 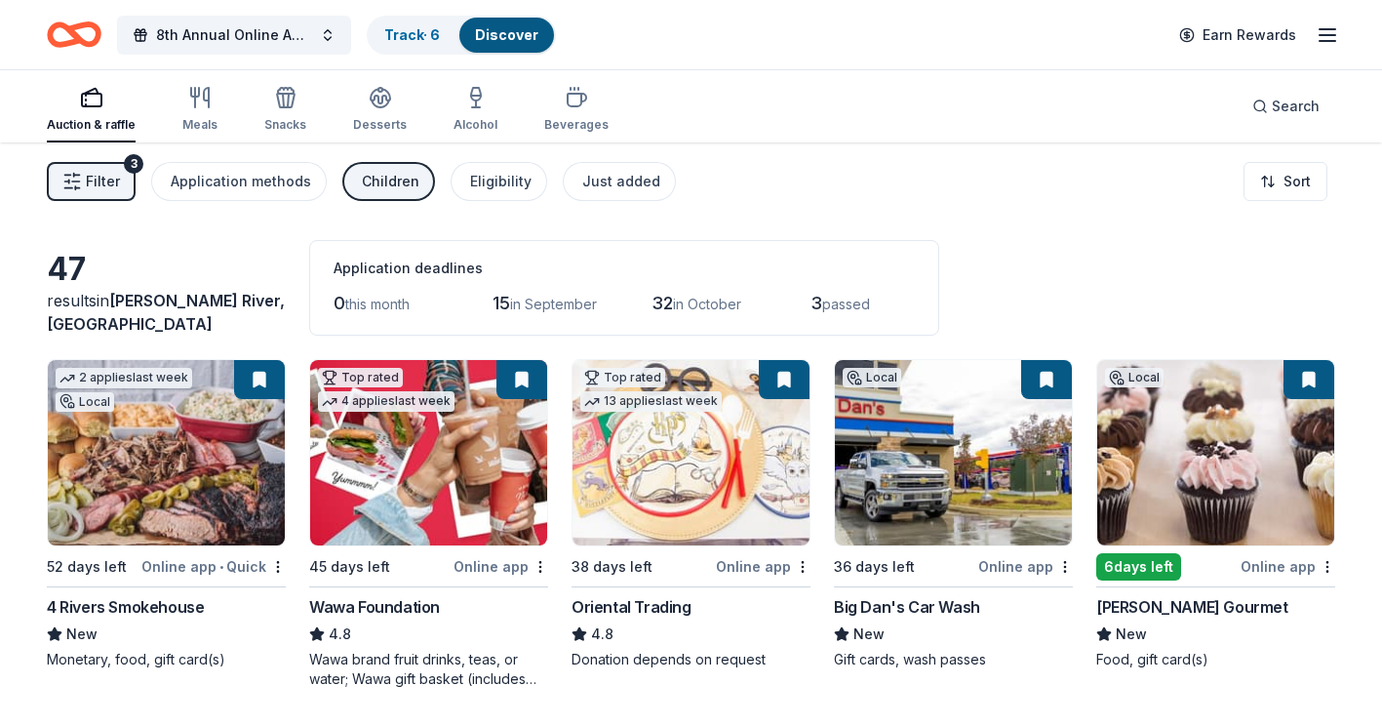 I want to click on span: Sort, so click(x=1297, y=181).